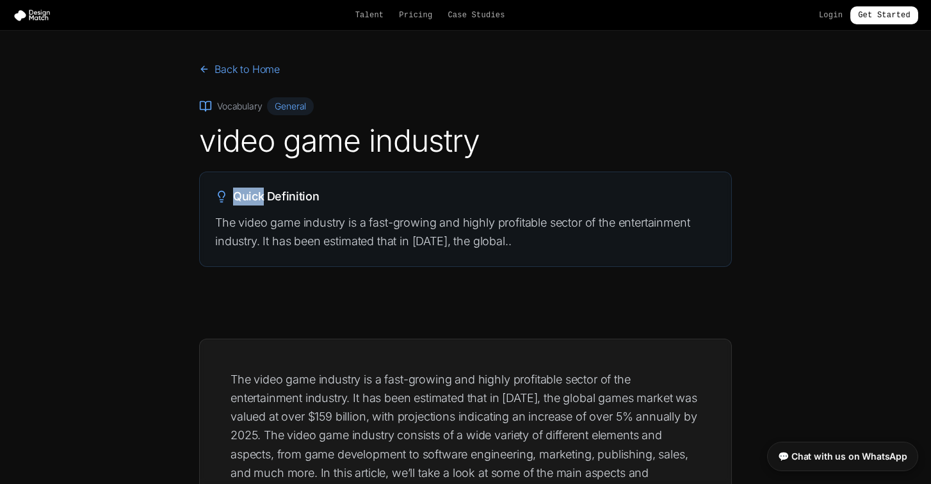 This screenshot has height=484, width=931. I want to click on a: Pricing, so click(416, 15).